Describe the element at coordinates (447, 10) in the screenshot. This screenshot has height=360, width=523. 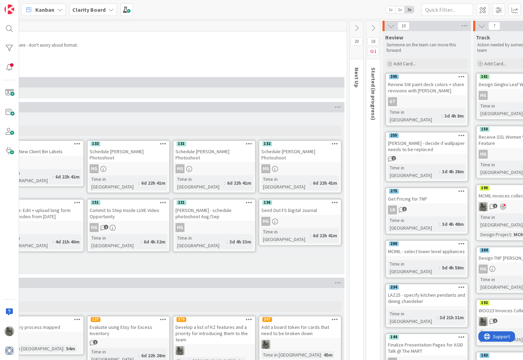
I see `input: Quick Filter...` at that location.